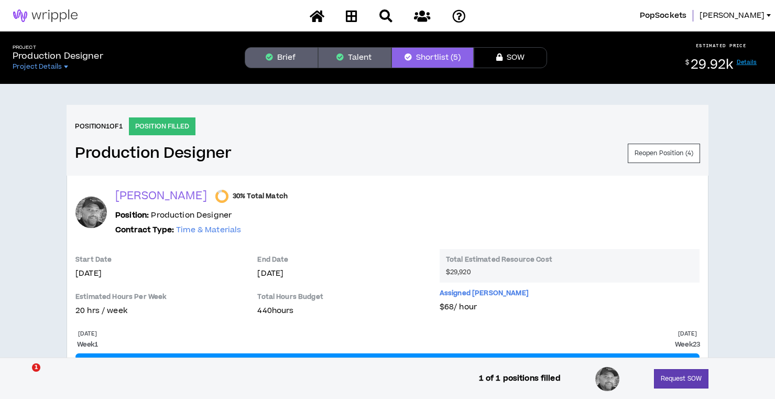  Describe the element at coordinates (712, 64) in the screenshot. I see `span: 29.92k` at that location.